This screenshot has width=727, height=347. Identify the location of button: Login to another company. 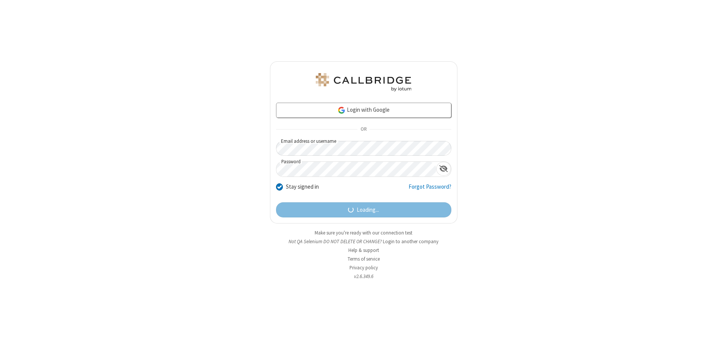
(410, 241).